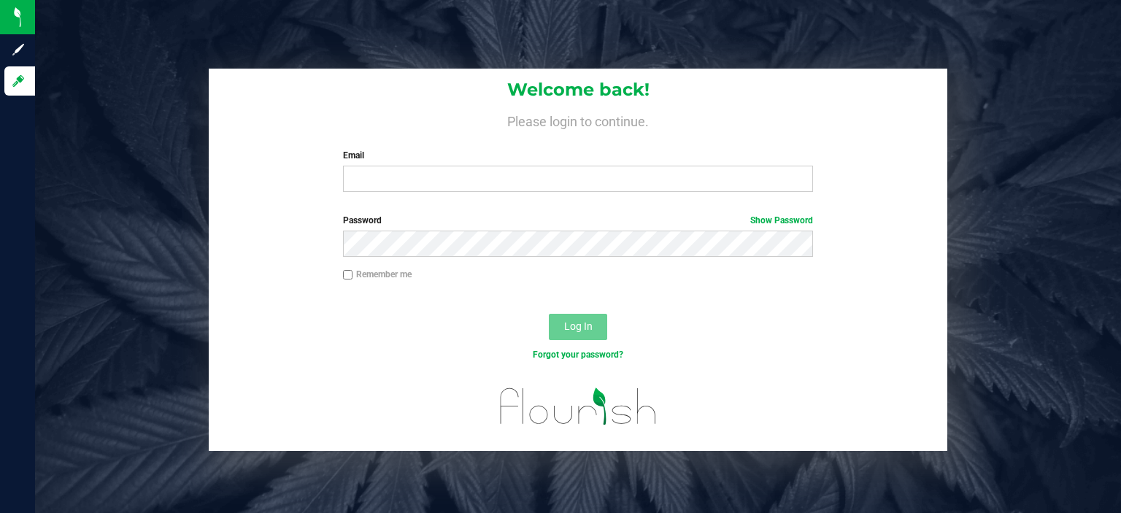 This screenshot has height=513, width=1121. Describe the element at coordinates (377, 274) in the screenshot. I see `label: Remember me` at that location.